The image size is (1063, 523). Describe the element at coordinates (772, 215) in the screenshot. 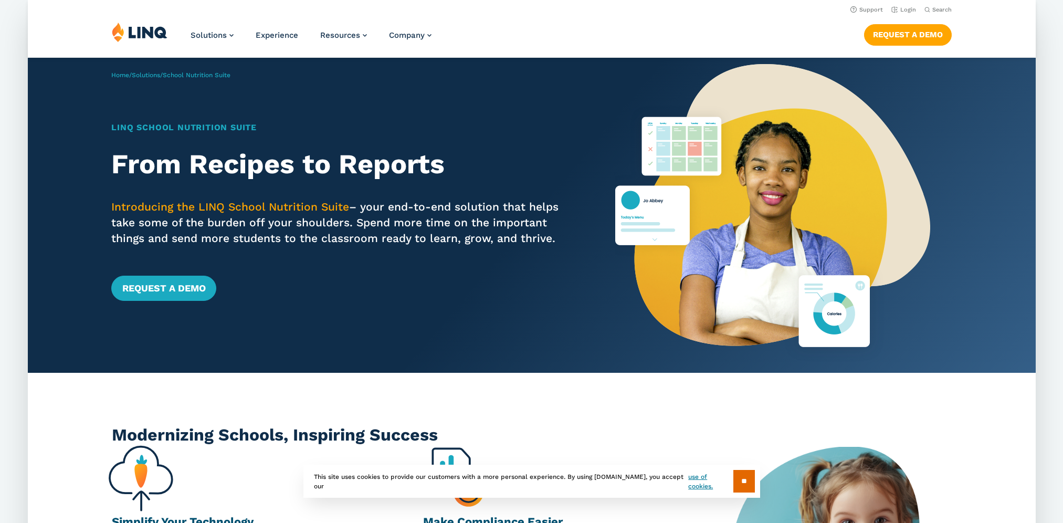

I see `img: Nutrition Suite Launch` at that location.